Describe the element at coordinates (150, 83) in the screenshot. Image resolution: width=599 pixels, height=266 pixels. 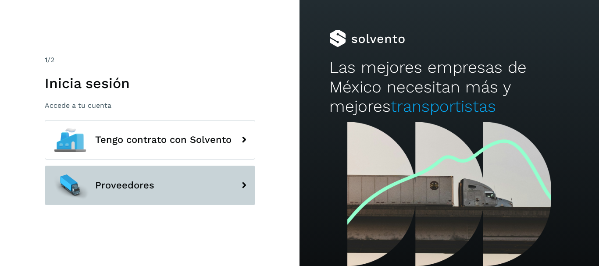
I see `h1: Inicia sesión` at that location.